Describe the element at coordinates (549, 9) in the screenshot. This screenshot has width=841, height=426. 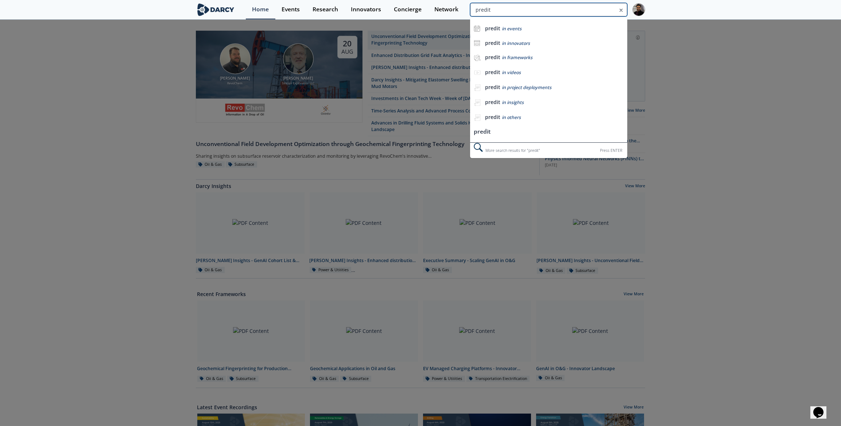
I see `input: Advanced Search` at that location.